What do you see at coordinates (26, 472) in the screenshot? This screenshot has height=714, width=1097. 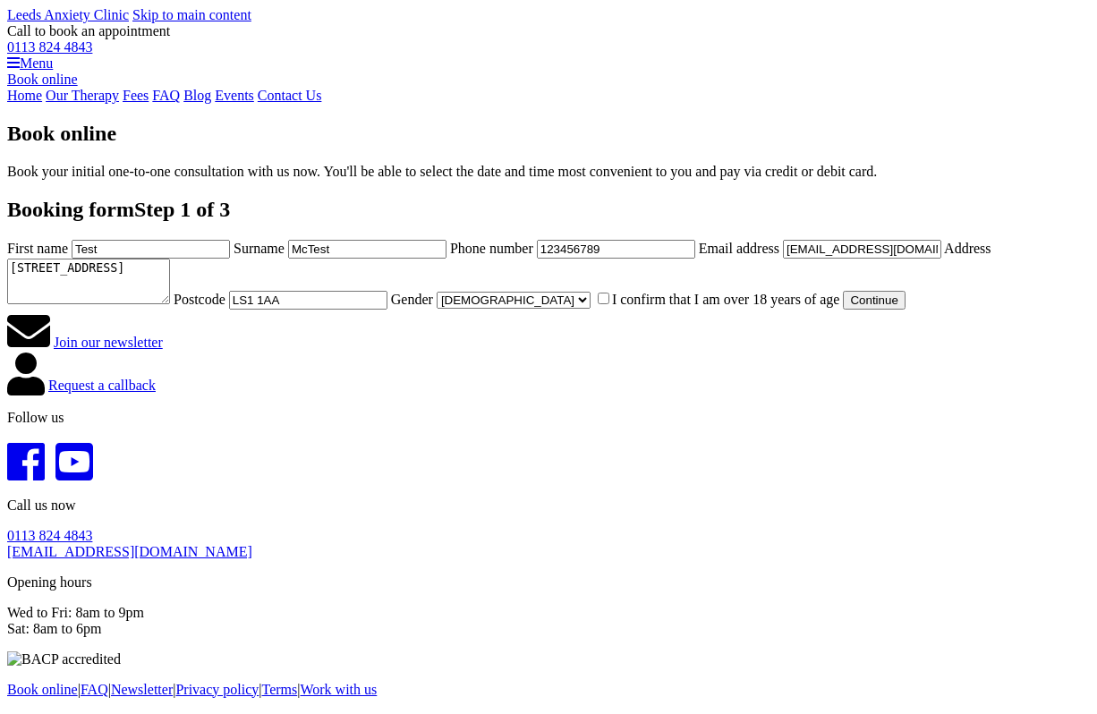 I see `a: Facebook` at bounding box center [26, 472].